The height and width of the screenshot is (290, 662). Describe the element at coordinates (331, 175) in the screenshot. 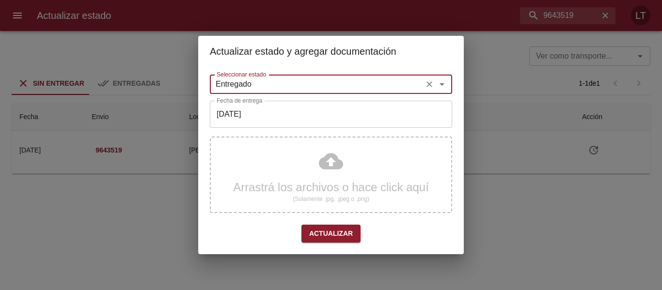

I see `div: Arrastrá los archivos o hace click aquí(Solamente .jpg, .jpeg o .png)` at that location.